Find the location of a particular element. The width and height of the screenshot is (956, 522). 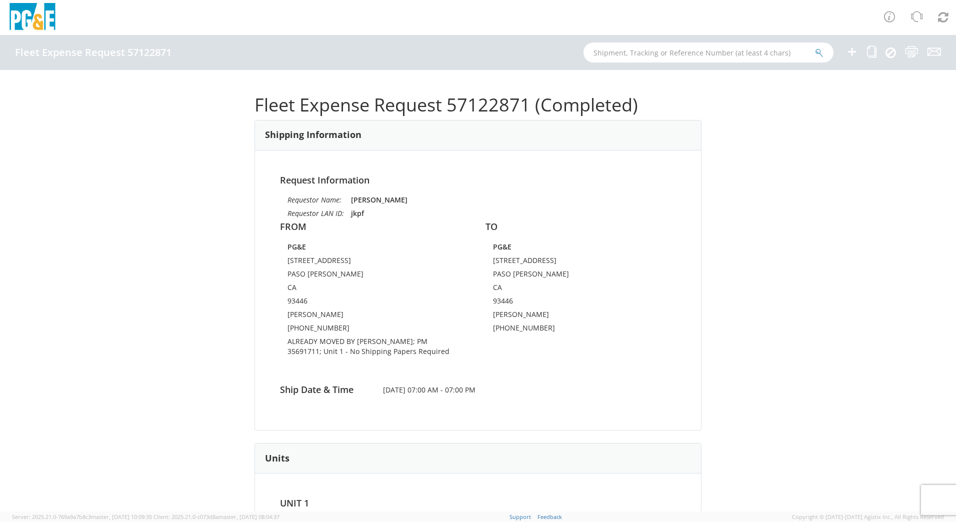

h4: Request Information is located at coordinates (478, 181).